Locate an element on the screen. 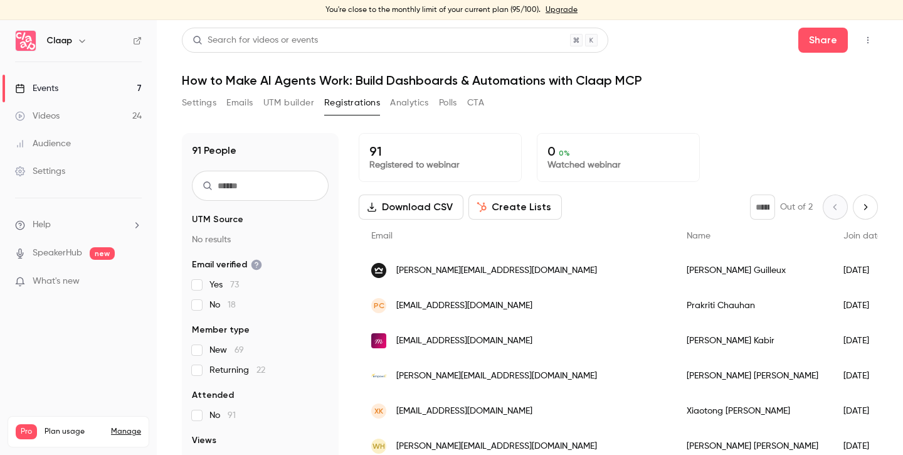 This screenshot has height=455, width=903. img: Claap is located at coordinates (26, 41).